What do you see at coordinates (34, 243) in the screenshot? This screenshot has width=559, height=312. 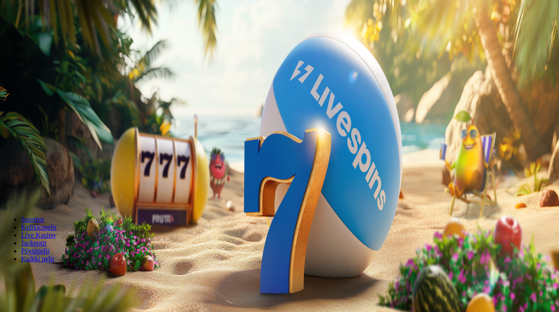 I see `span: Jackpotit` at bounding box center [34, 243].